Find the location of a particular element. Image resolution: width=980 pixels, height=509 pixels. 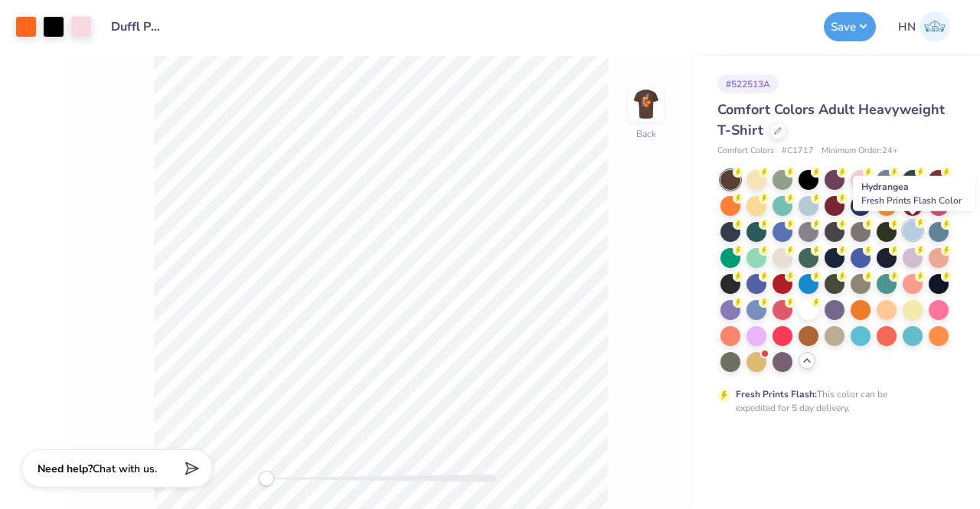

span: Chat with us. is located at coordinates (125, 469).